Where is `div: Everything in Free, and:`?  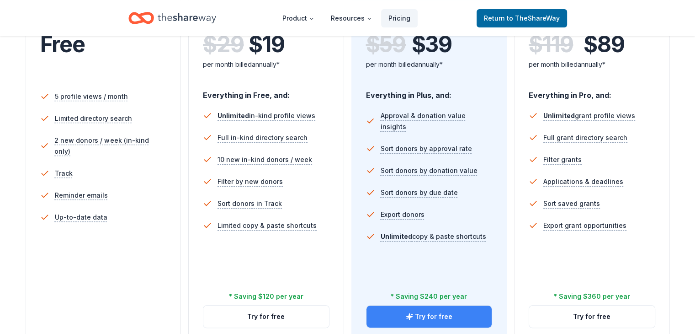
div: Everything in Free, and: is located at coordinates (266, 91).